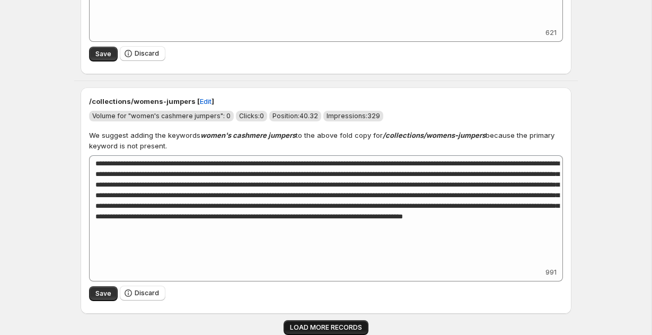 Image resolution: width=652 pixels, height=335 pixels. What do you see at coordinates (326, 328) in the screenshot?
I see `button: LOAD MORE RECORDS` at bounding box center [326, 328].